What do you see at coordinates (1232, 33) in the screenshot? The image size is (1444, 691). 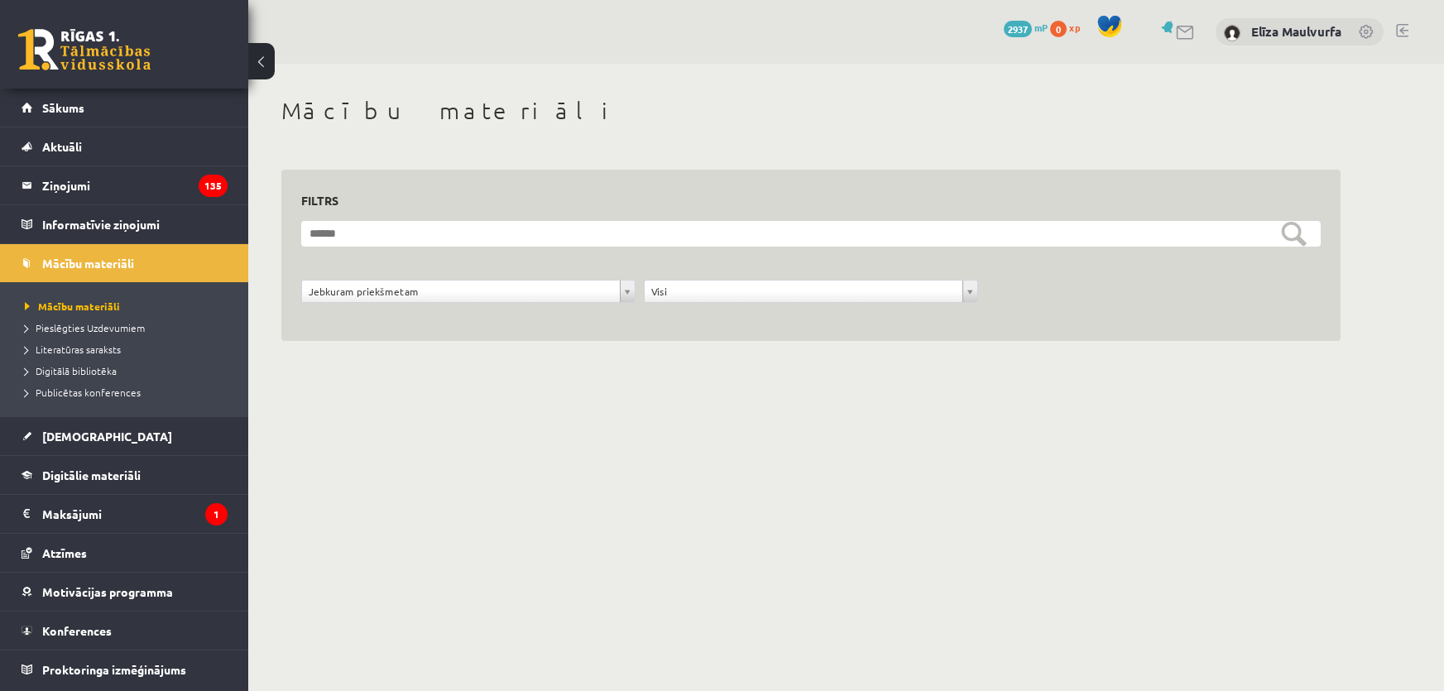 I see `img: Elīza Maulvurfa` at bounding box center [1232, 33].